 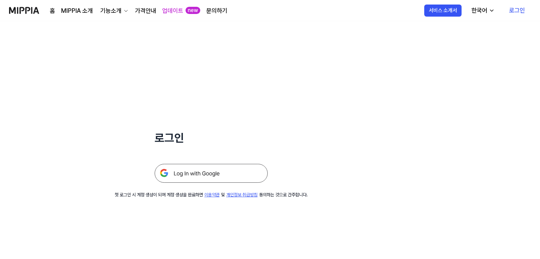 What do you see at coordinates (111, 11) in the screenshot?
I see `div: 기능소개` at bounding box center [111, 11].